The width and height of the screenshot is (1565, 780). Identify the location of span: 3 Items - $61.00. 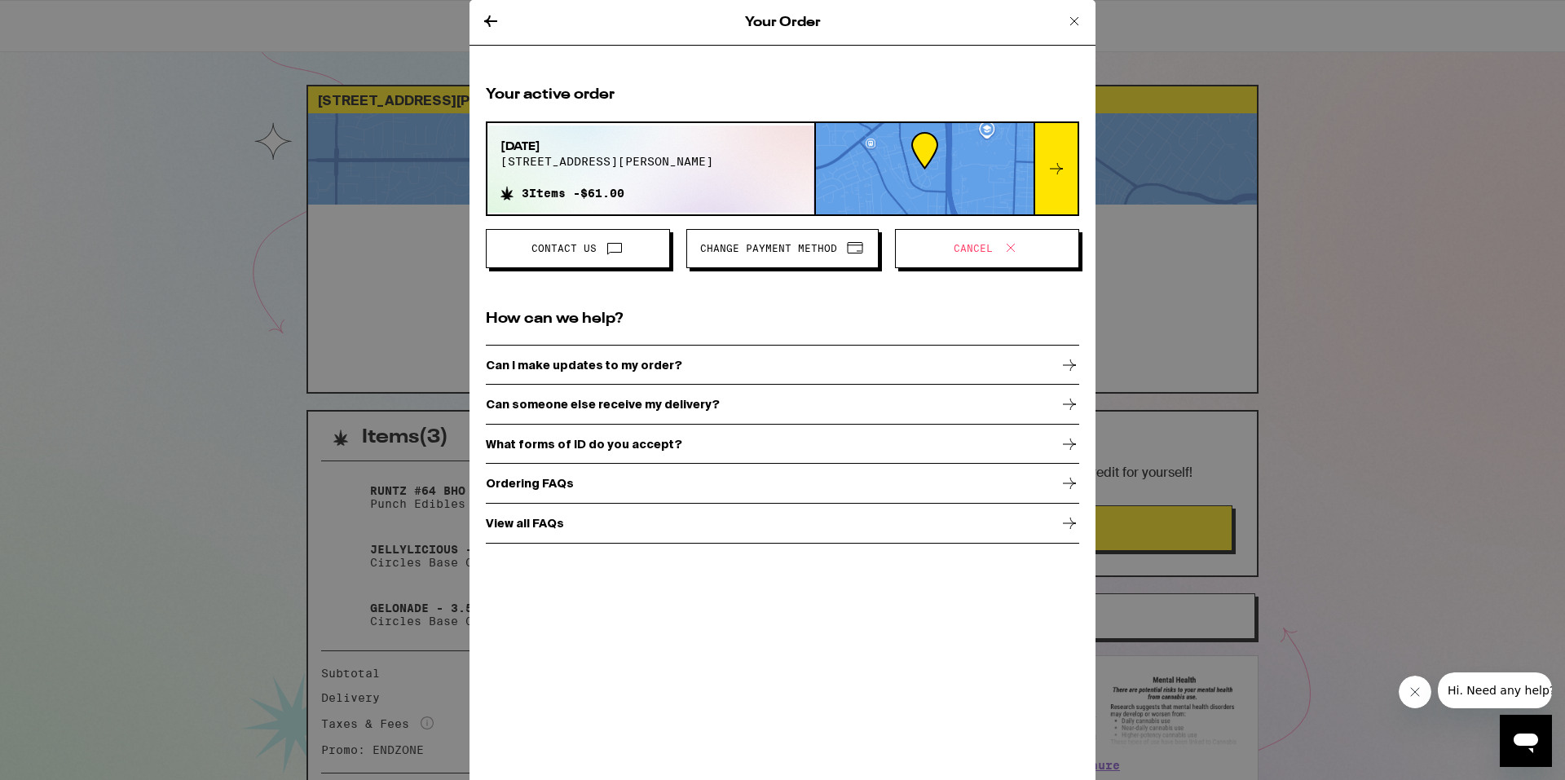
(573, 193).